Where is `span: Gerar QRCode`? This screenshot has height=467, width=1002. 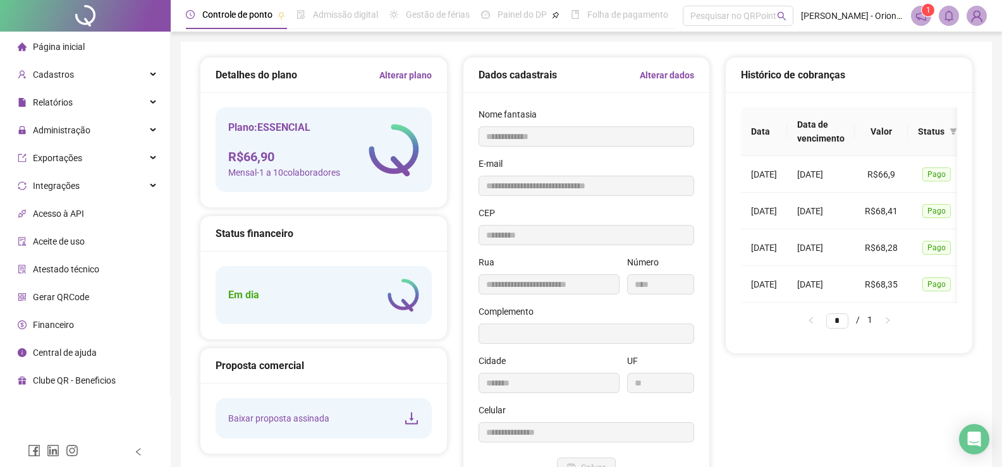 span: Gerar QRCode is located at coordinates (61, 297).